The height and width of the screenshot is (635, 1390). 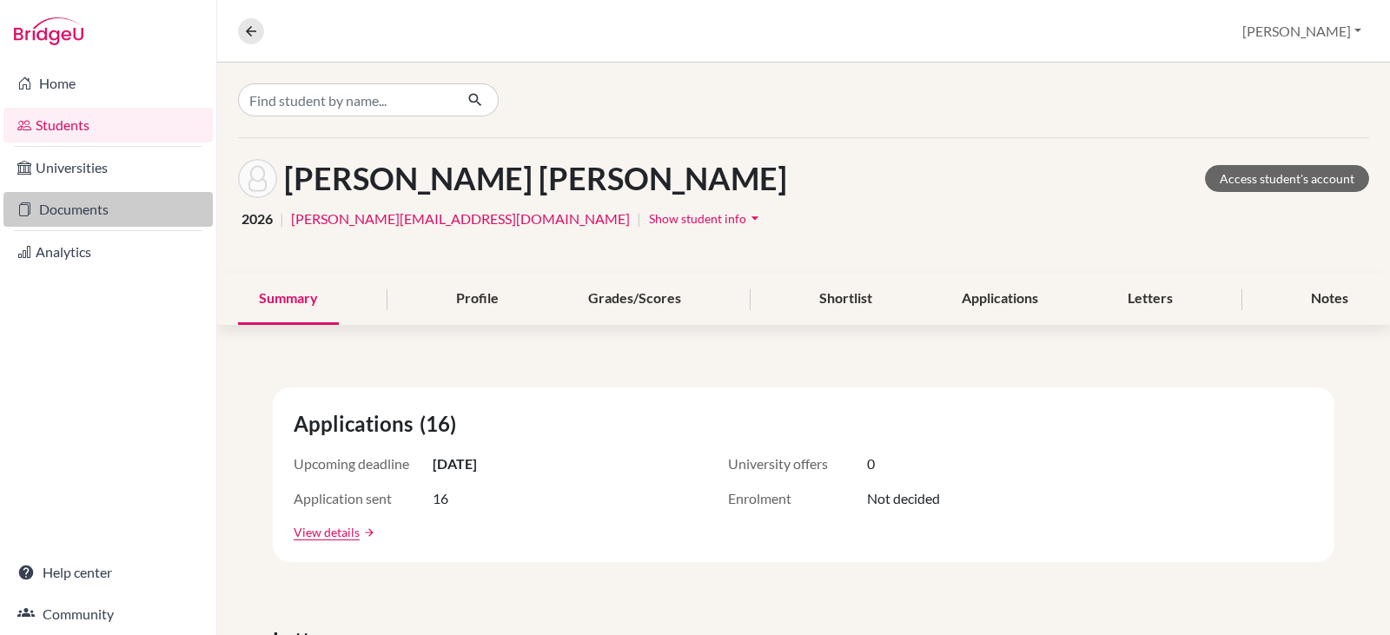 I want to click on div: Summary, so click(x=288, y=299).